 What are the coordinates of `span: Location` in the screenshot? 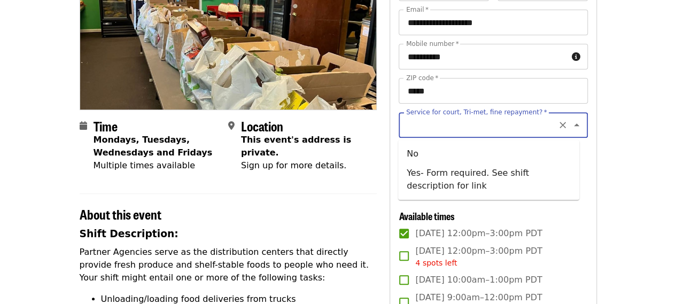 It's located at (262, 126).